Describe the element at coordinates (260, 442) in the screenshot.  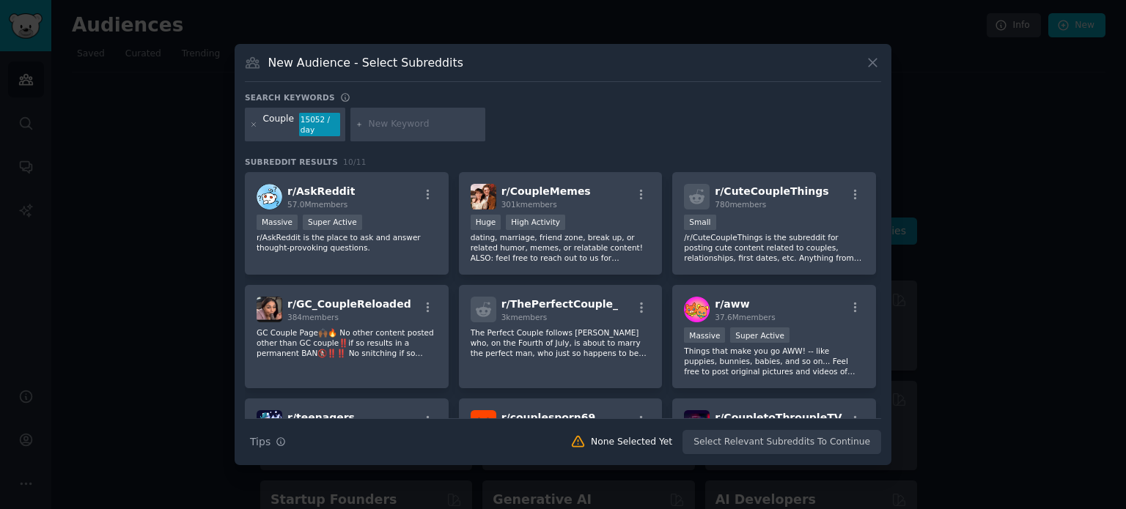
I see `span: Tips` at that location.